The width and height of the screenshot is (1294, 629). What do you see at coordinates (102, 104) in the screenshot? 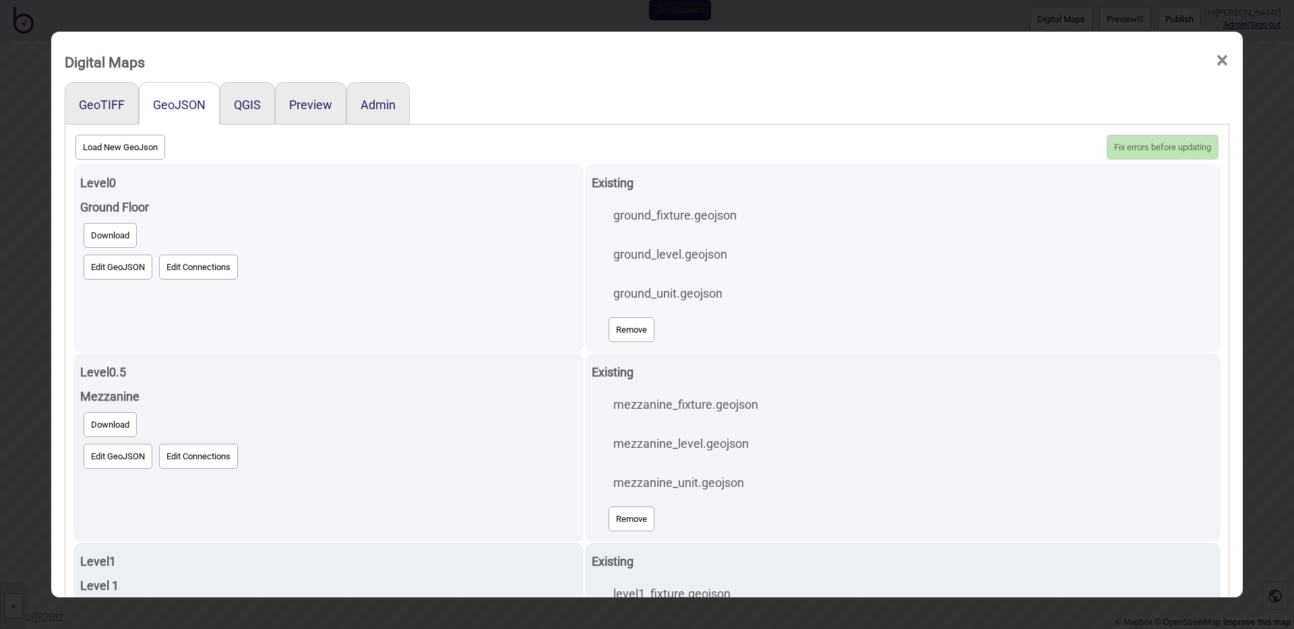
I see `button: GeoTIFF` at bounding box center [102, 104].